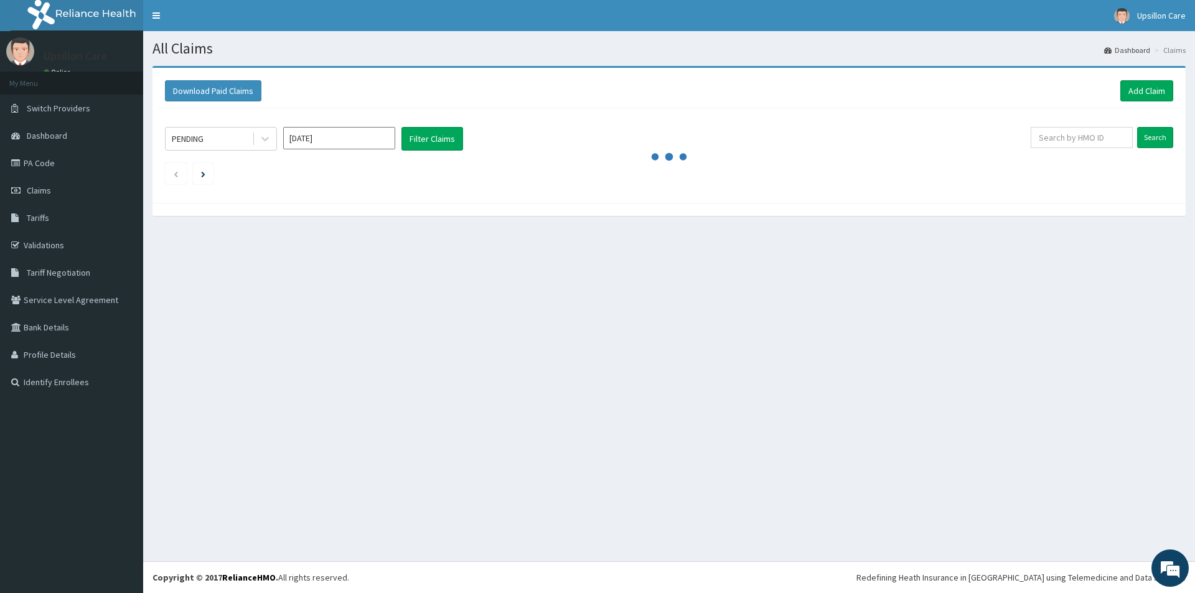 The image size is (1195, 593). I want to click on a: RelianceHMO, so click(249, 578).